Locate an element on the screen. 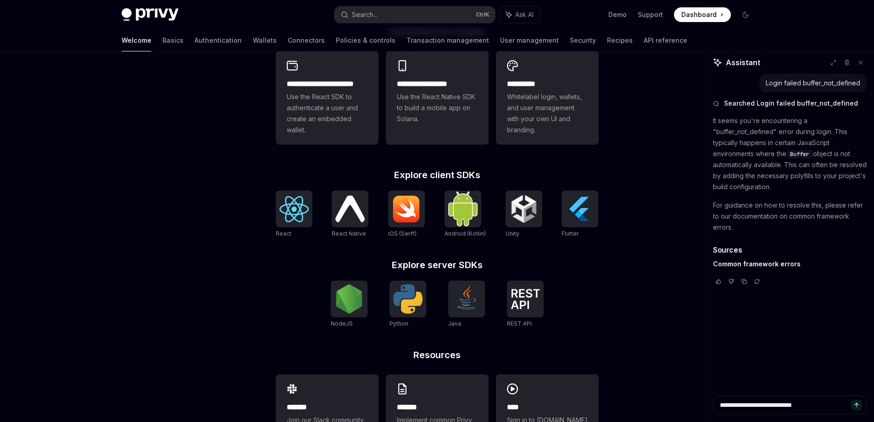  span: Searched Login failed buffer_not_defined is located at coordinates (791, 103).